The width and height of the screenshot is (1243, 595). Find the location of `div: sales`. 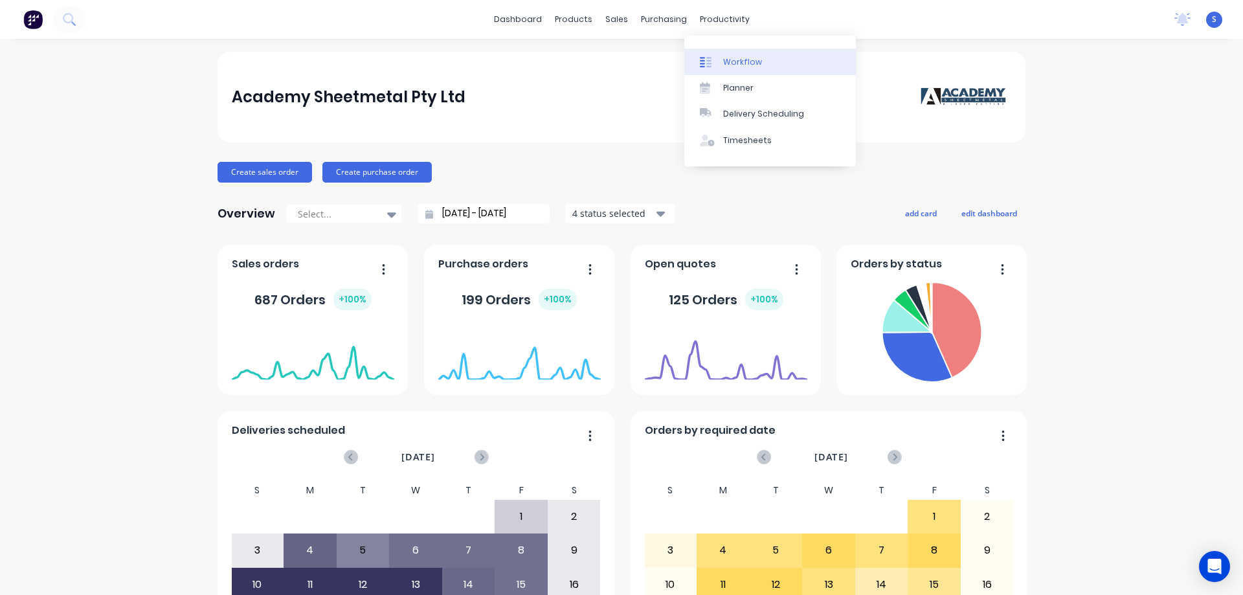

div: sales is located at coordinates (616, 19).